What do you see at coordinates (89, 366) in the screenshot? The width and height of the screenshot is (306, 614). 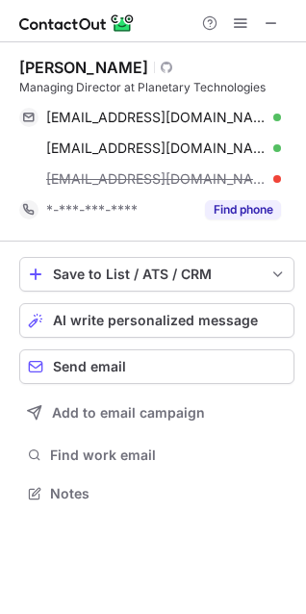 I see `span: Send email` at bounding box center [89, 366].